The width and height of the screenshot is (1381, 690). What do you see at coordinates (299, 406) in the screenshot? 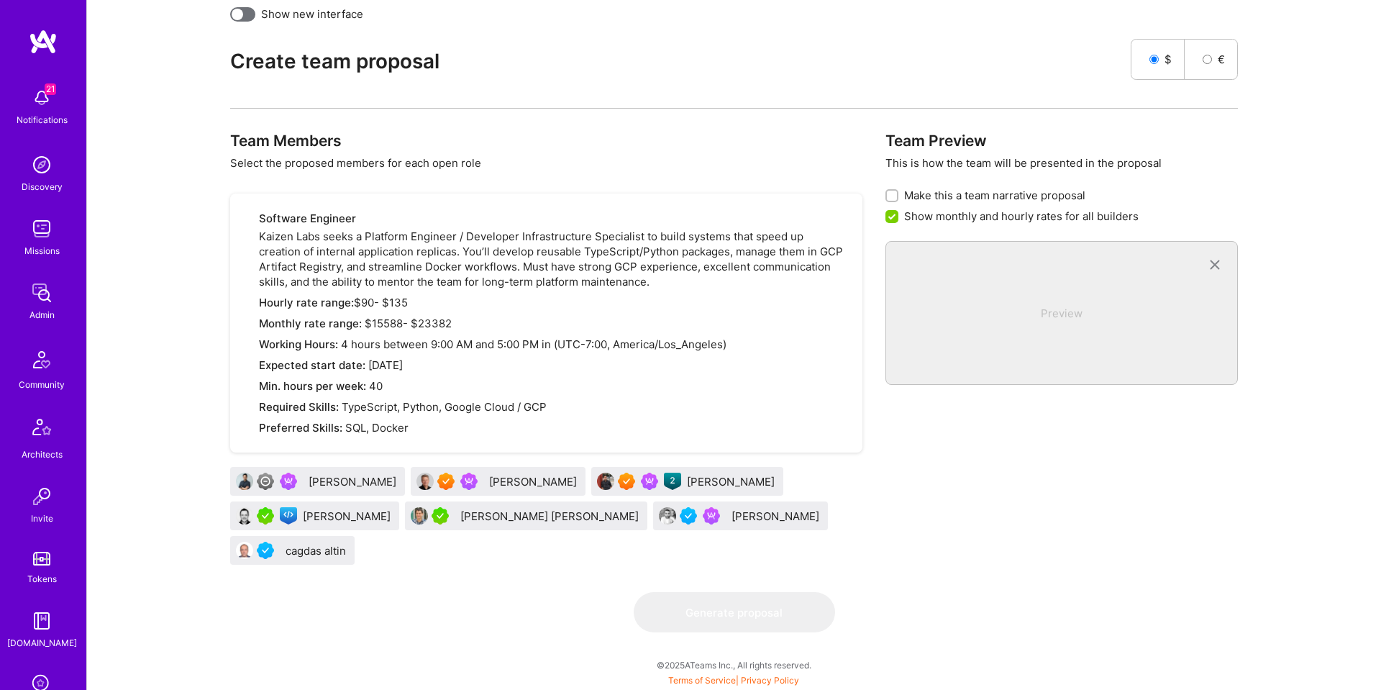
I see `span: Required Skills:` at bounding box center [299, 406].